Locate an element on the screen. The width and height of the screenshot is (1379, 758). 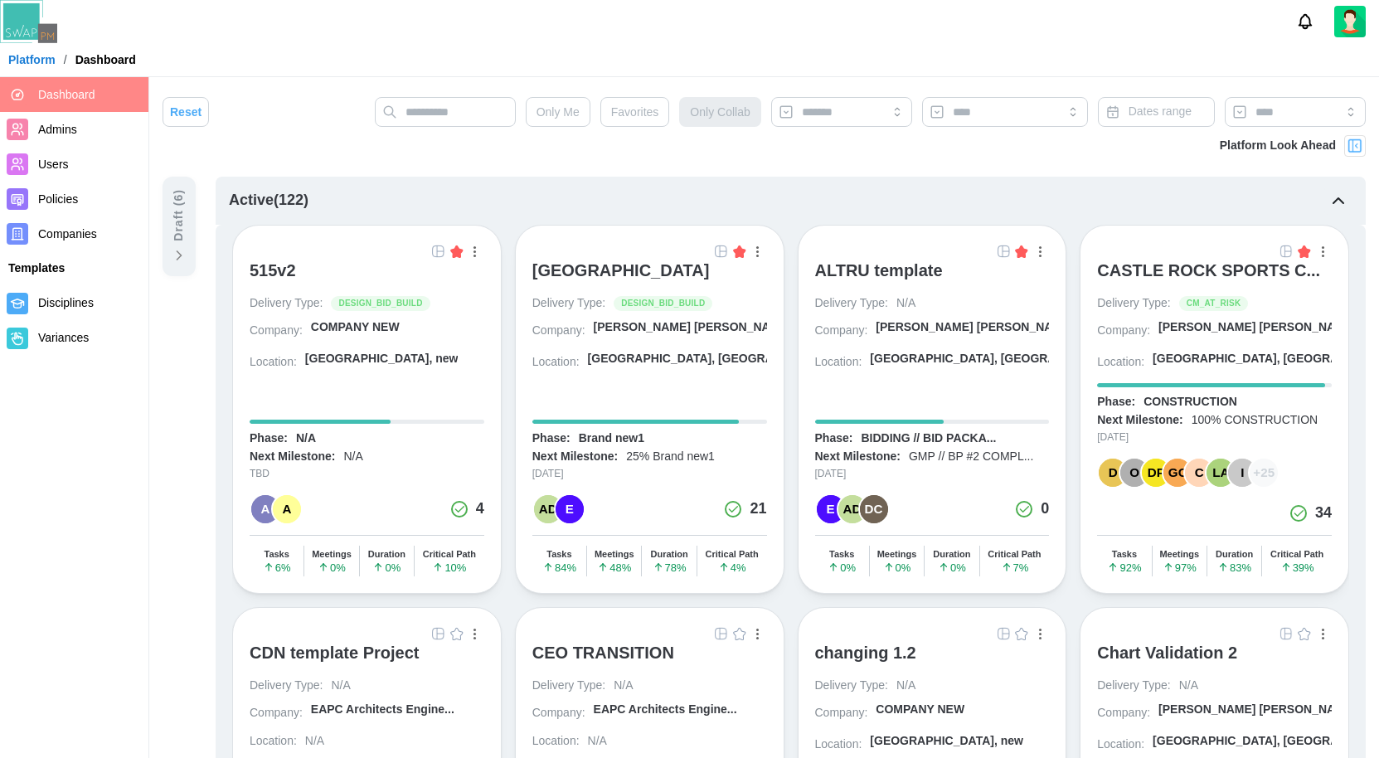
button: Favorites is located at coordinates (635, 112).